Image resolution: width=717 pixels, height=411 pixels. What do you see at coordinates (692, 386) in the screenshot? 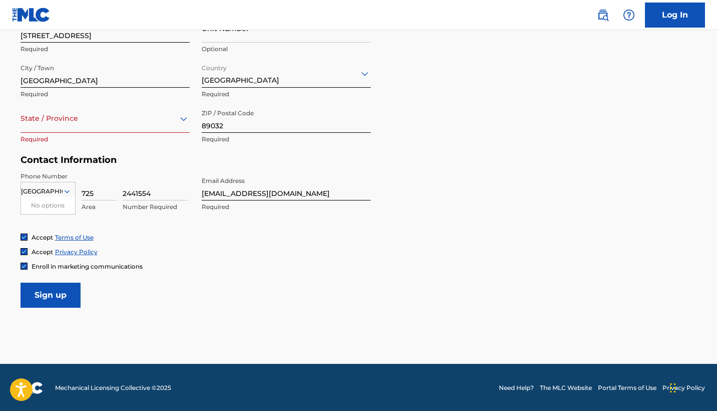
I see `div: Chat Widget` at bounding box center [692, 386].